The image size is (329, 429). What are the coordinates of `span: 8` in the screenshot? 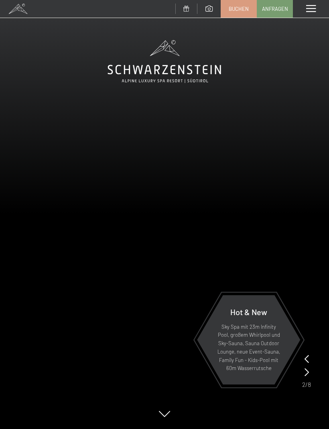 It's located at (309, 385).